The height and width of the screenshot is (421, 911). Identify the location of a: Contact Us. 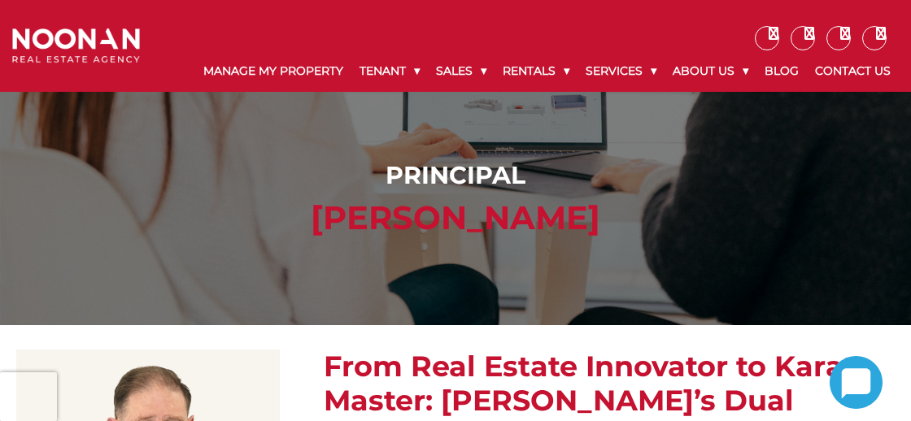
(852, 71).